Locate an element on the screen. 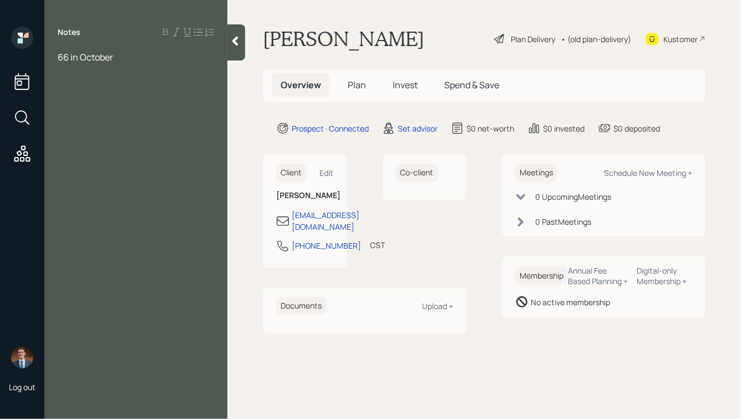 The height and width of the screenshot is (419, 741). div: Plan Delivery is located at coordinates (533, 39).